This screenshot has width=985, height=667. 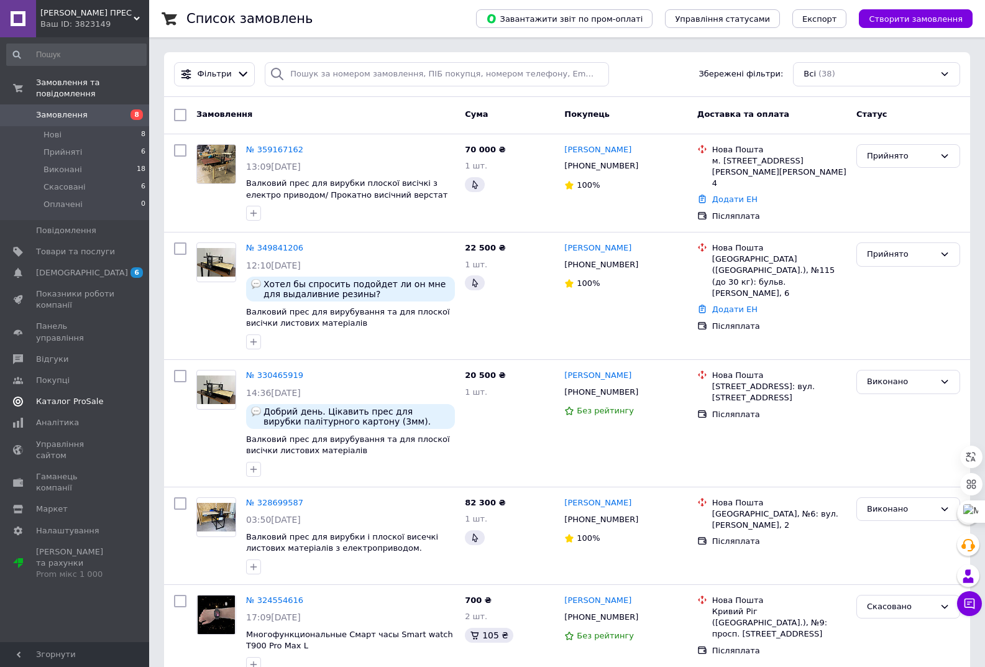 What do you see at coordinates (87, 13) in the screenshot?
I see `span: ВАЛКОВИЙ ПРЕС` at bounding box center [87, 13].